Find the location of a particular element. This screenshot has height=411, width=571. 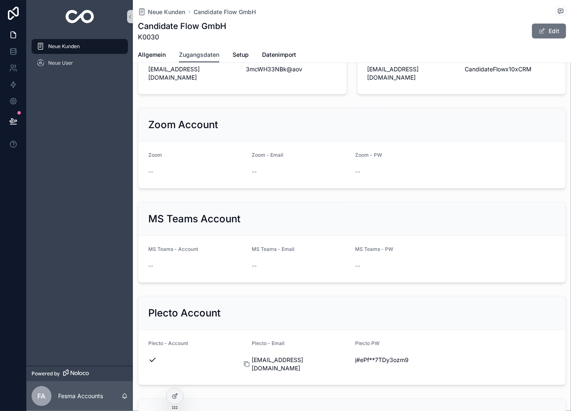

a: Powered by is located at coordinates (80, 374).